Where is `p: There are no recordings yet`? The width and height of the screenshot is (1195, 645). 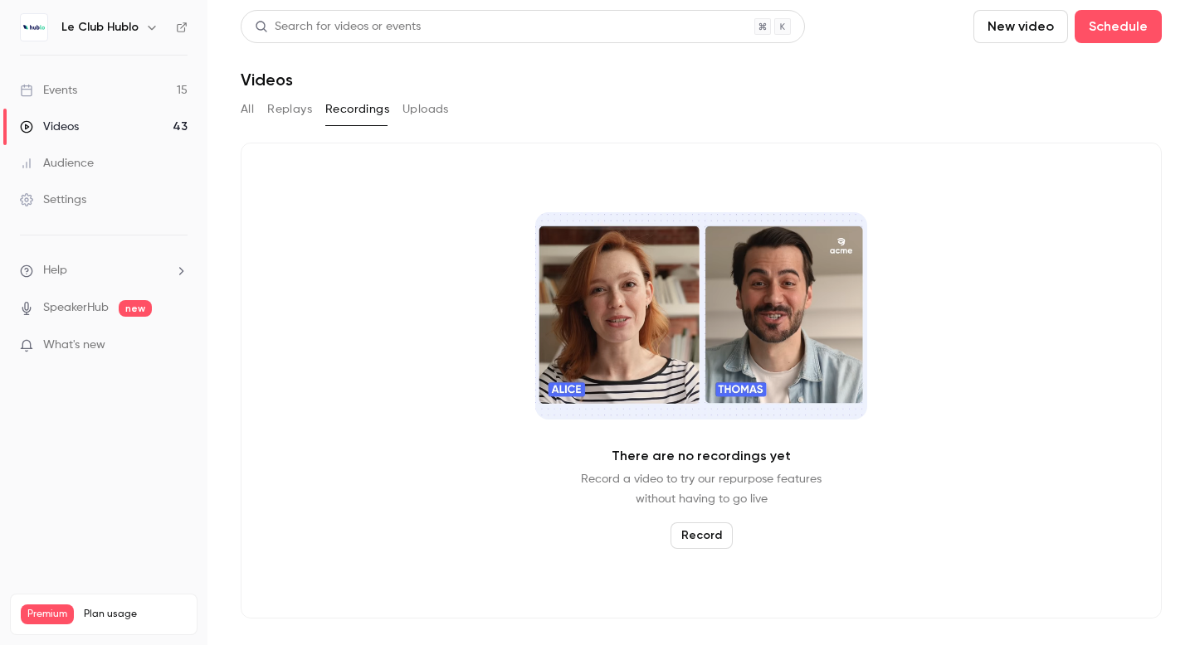 p: There are no recordings yet is located at coordinates (701, 456).